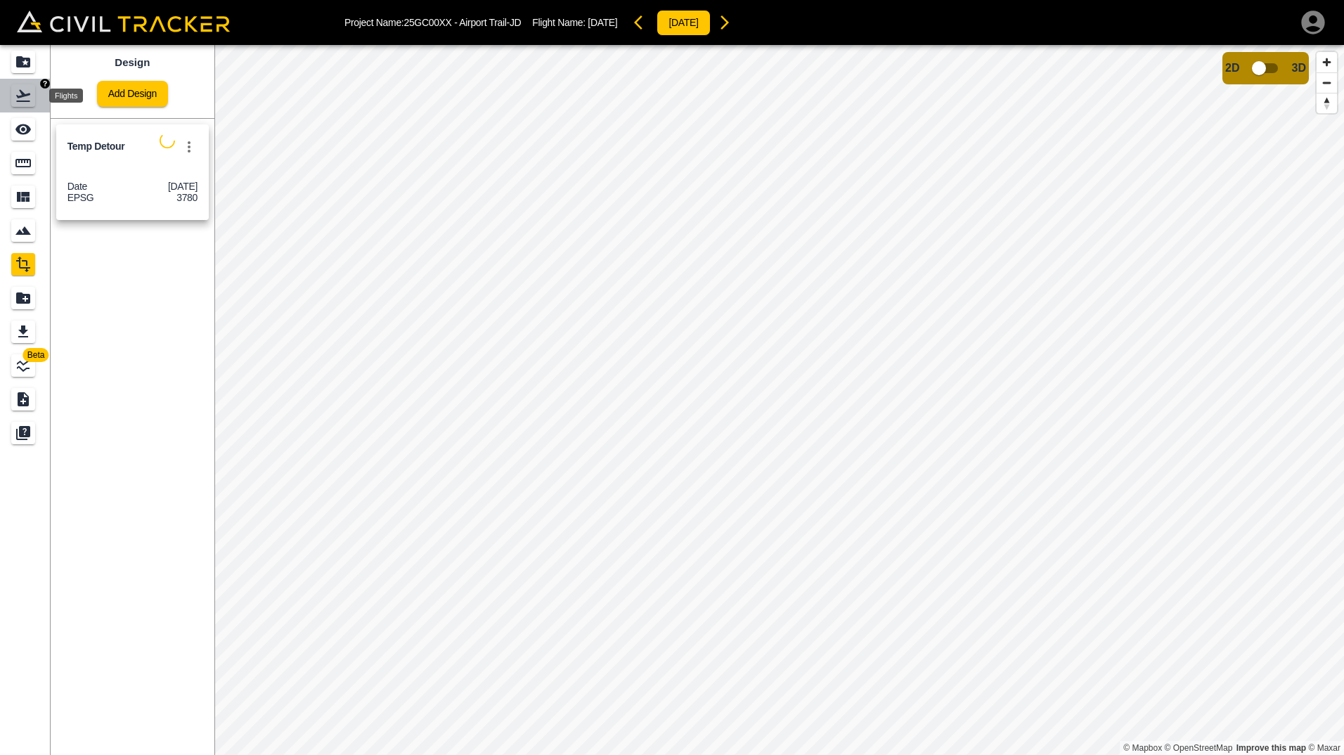 The width and height of the screenshot is (1344, 755). I want to click on p: Flight Name:, so click(574, 22).